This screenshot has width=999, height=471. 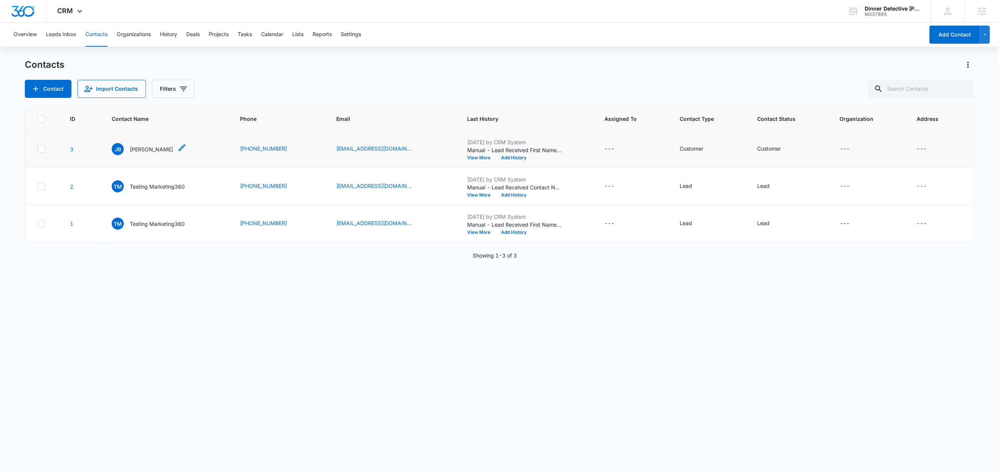 What do you see at coordinates (864, 119) in the screenshot?
I see `span: Organization` at bounding box center [864, 119].